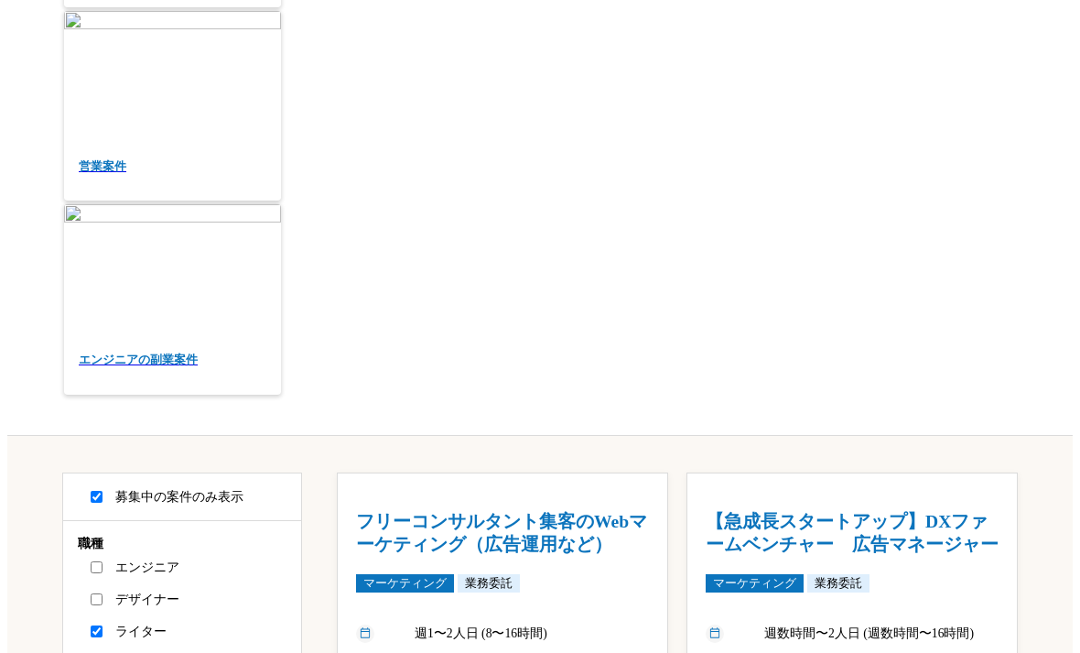 This screenshot has height=653, width=1080. I want to click on p: エンジニアの副業案件, so click(187, 360).